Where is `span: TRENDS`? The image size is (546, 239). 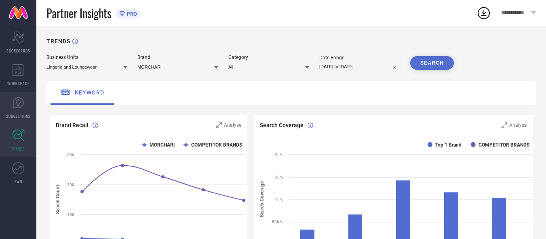 span: TRENDS is located at coordinates (18, 149).